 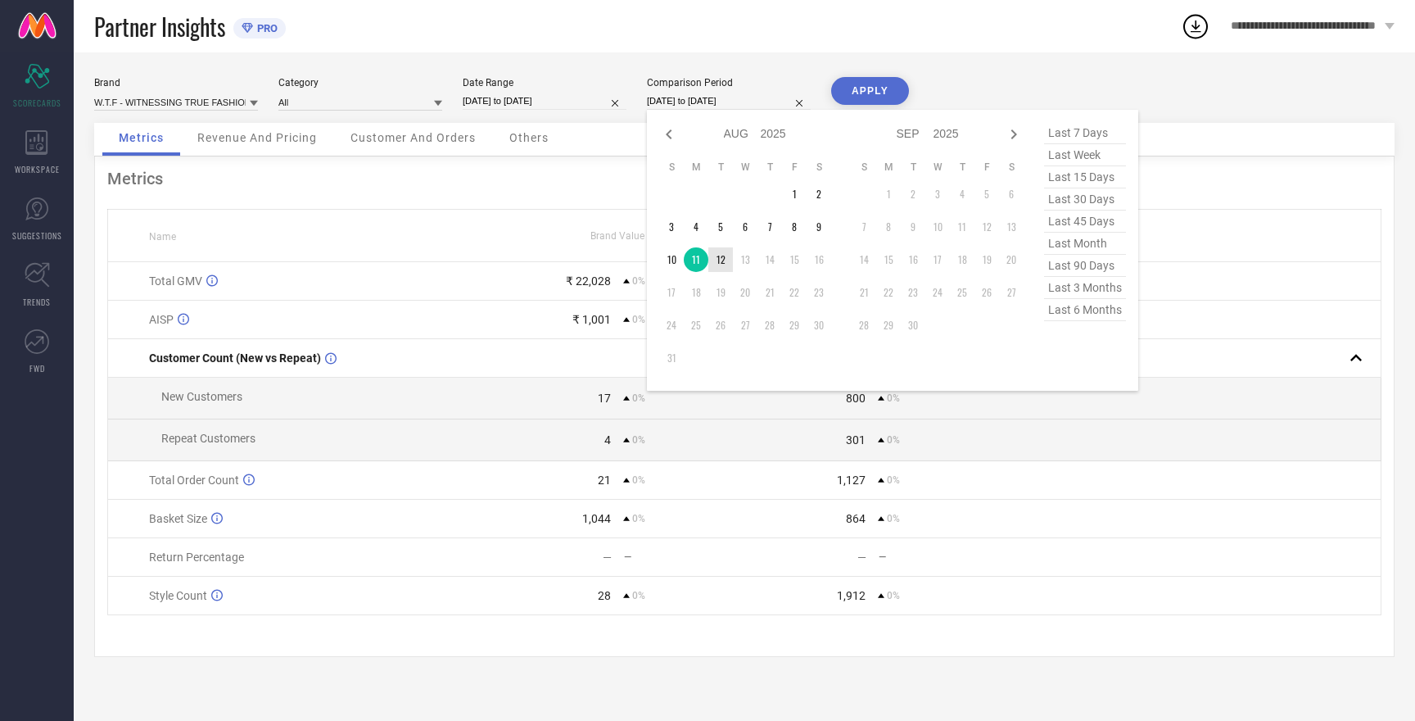 I want to click on td: Mon Sep 01 2025, so click(x=889, y=194).